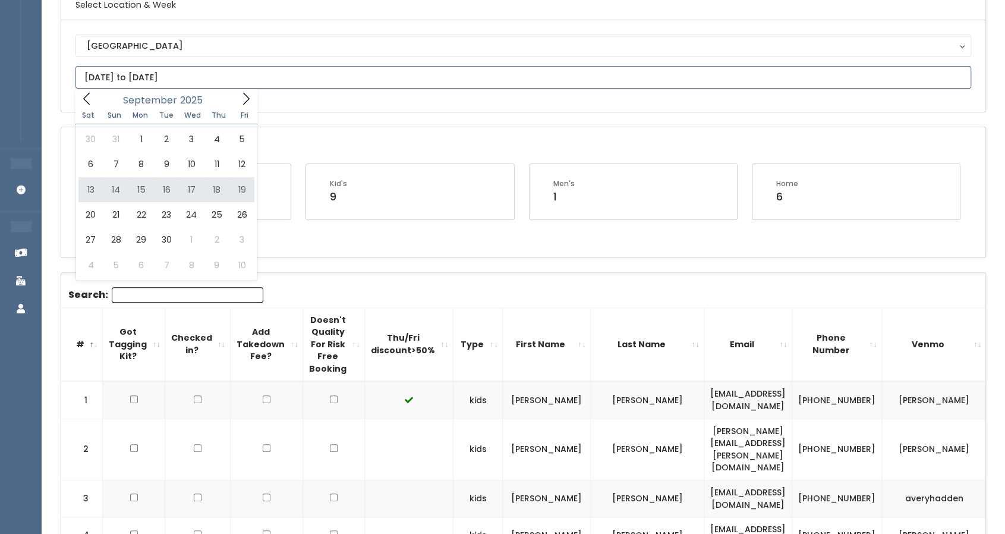  I want to click on span: September 9, 2025, so click(166, 164).